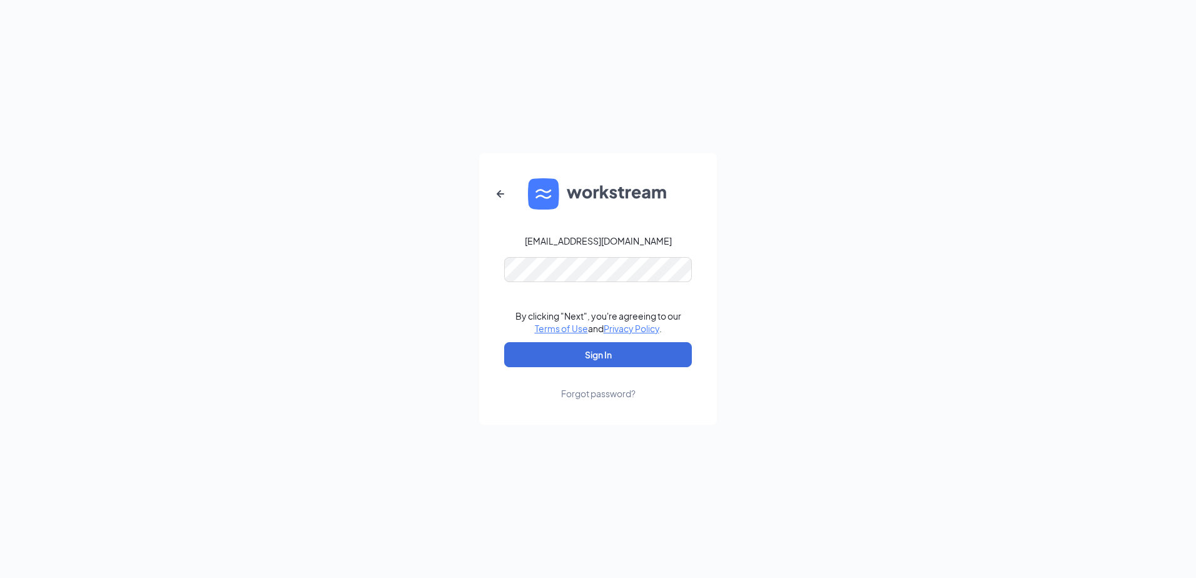 The height and width of the screenshot is (578, 1196). What do you see at coordinates (598, 384) in the screenshot?
I see `a: Forgot password?` at bounding box center [598, 384].